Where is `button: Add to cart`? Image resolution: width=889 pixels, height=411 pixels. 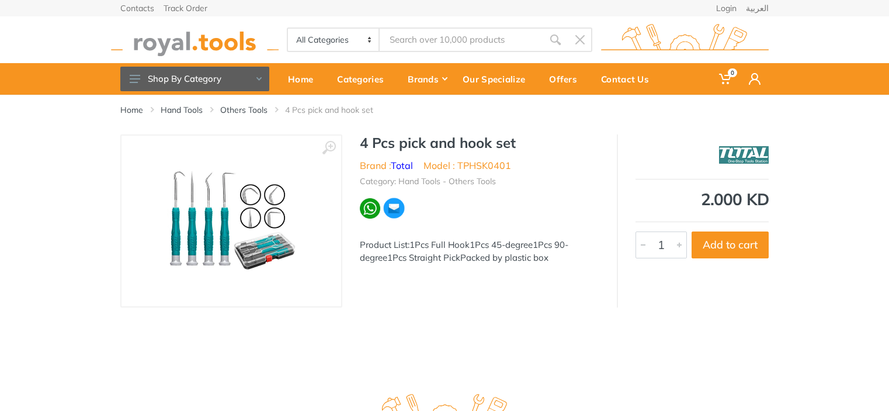 button: Add to cart is located at coordinates (730, 245).